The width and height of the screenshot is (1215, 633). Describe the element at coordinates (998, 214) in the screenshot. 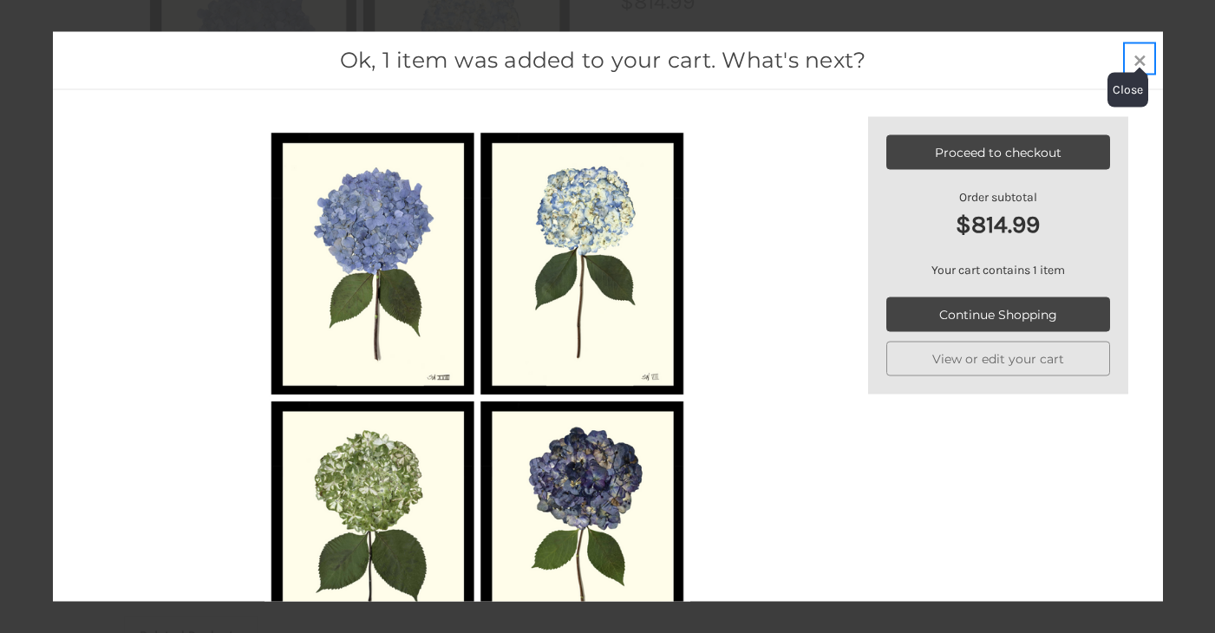

I see `div: Order subtotal` at that location.